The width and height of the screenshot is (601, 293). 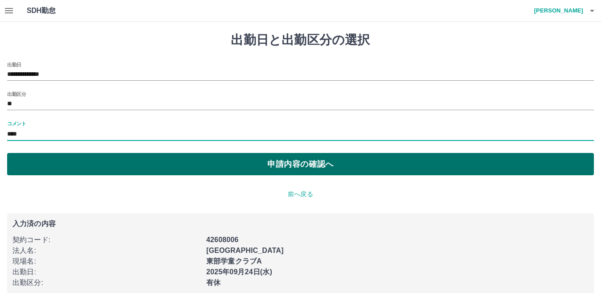 I want to click on b: 有休, so click(x=214, y=282).